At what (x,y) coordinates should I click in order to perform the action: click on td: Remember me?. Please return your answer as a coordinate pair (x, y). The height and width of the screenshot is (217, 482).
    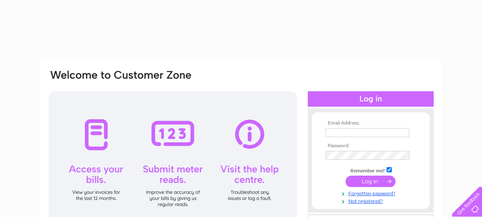
    Looking at the image, I should click on (371, 170).